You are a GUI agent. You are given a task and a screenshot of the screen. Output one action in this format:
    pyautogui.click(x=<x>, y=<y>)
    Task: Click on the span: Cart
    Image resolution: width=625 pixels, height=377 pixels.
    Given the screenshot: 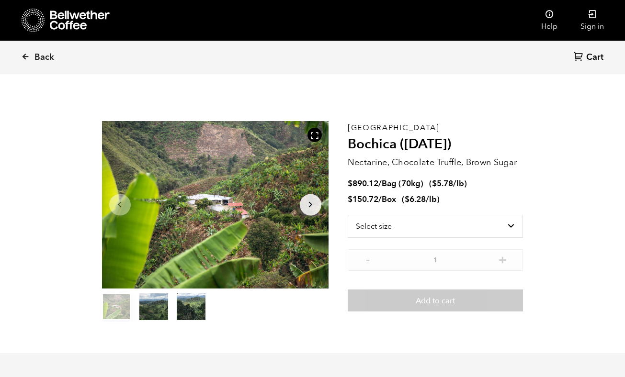 What is the action you would take?
    pyautogui.click(x=595, y=57)
    